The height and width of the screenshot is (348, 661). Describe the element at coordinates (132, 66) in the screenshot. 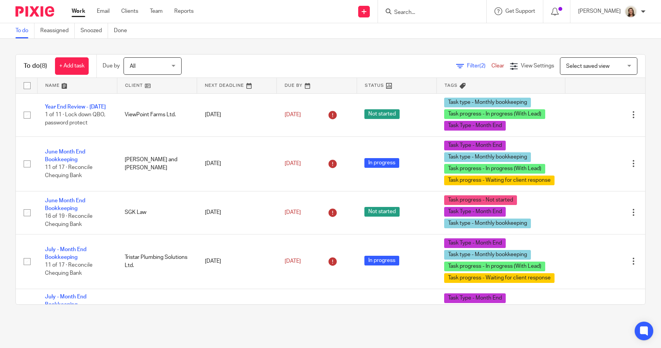

I see `span: All` at that location.